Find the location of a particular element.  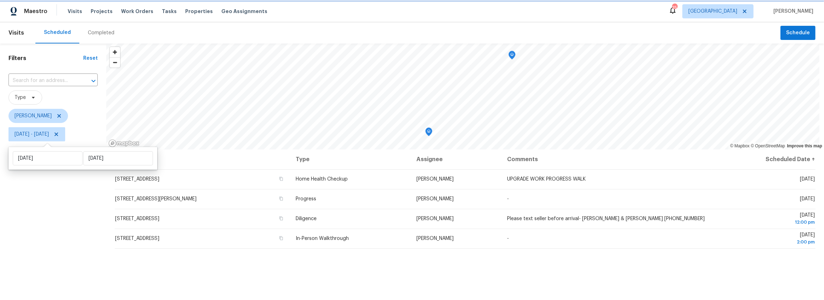

span: Type is located at coordinates (20, 98).